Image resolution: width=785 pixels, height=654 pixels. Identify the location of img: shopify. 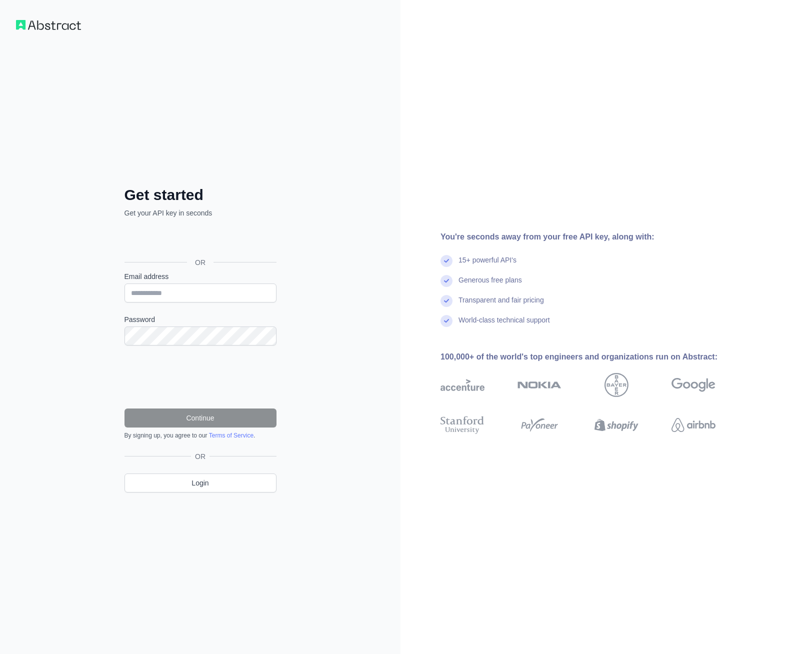
(616, 425).